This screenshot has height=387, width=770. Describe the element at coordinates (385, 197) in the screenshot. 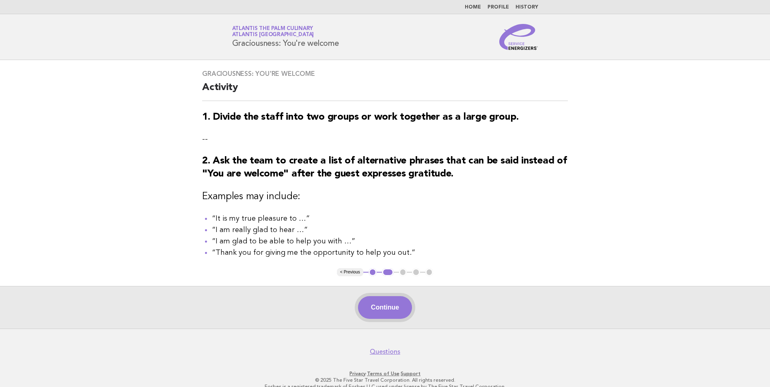

I see `h3: Examples may include:` at that location.